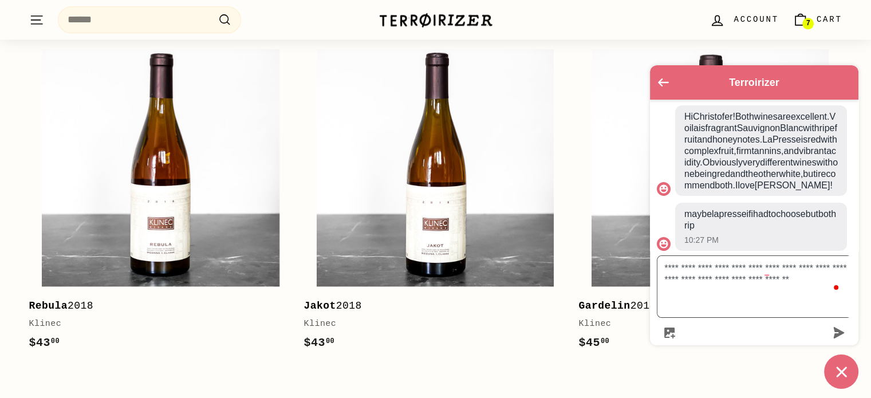  I want to click on a: Rebula2018Klinec, so click(161, 200).